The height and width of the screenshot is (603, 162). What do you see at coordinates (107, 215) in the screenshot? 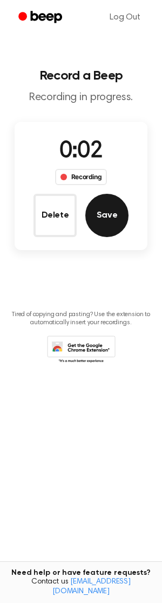
I see `button: Save Audio Record` at bounding box center [107, 215].